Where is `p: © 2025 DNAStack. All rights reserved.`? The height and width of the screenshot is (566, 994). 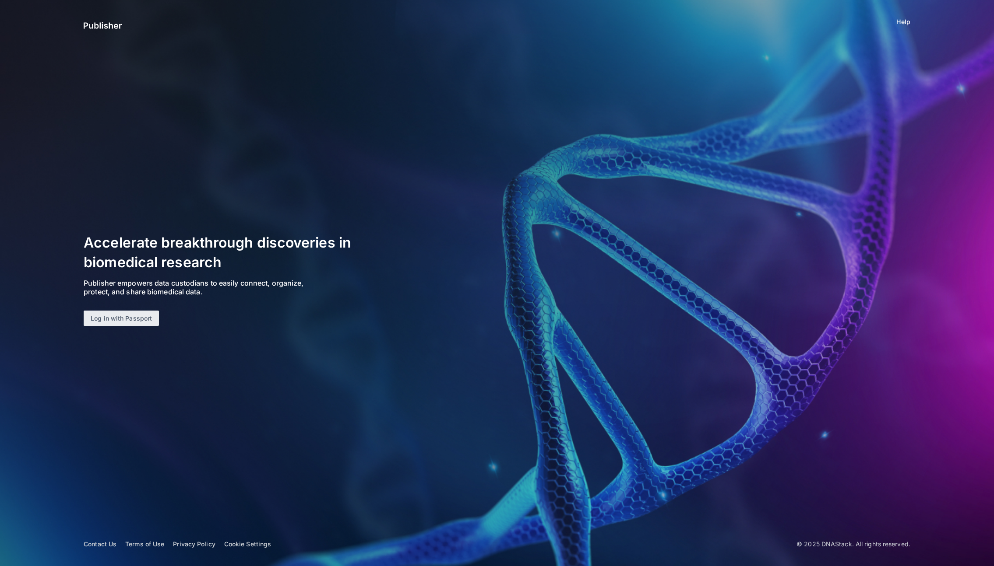 p: © 2025 DNAStack. All rights reserved. is located at coordinates (853, 545).